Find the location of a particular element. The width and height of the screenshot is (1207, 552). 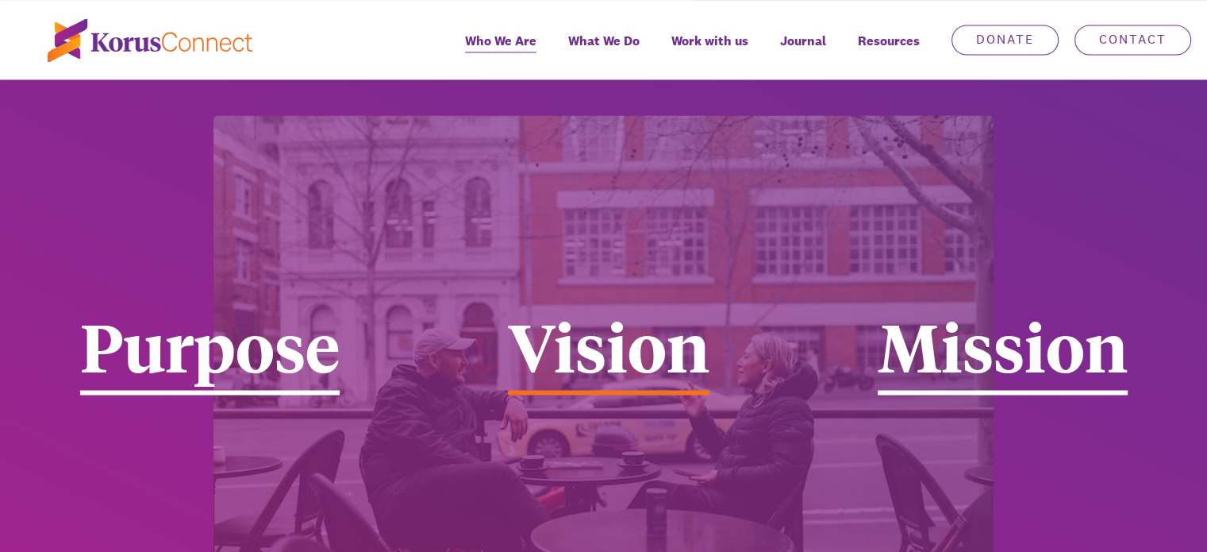

span: Work with us is located at coordinates (709, 40).